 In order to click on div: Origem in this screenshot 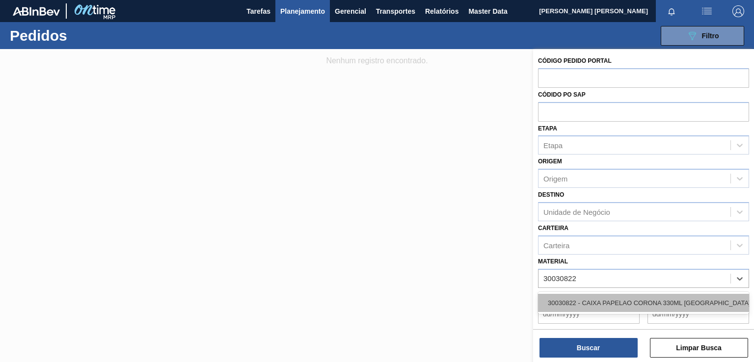, I will do `click(555, 179)`.